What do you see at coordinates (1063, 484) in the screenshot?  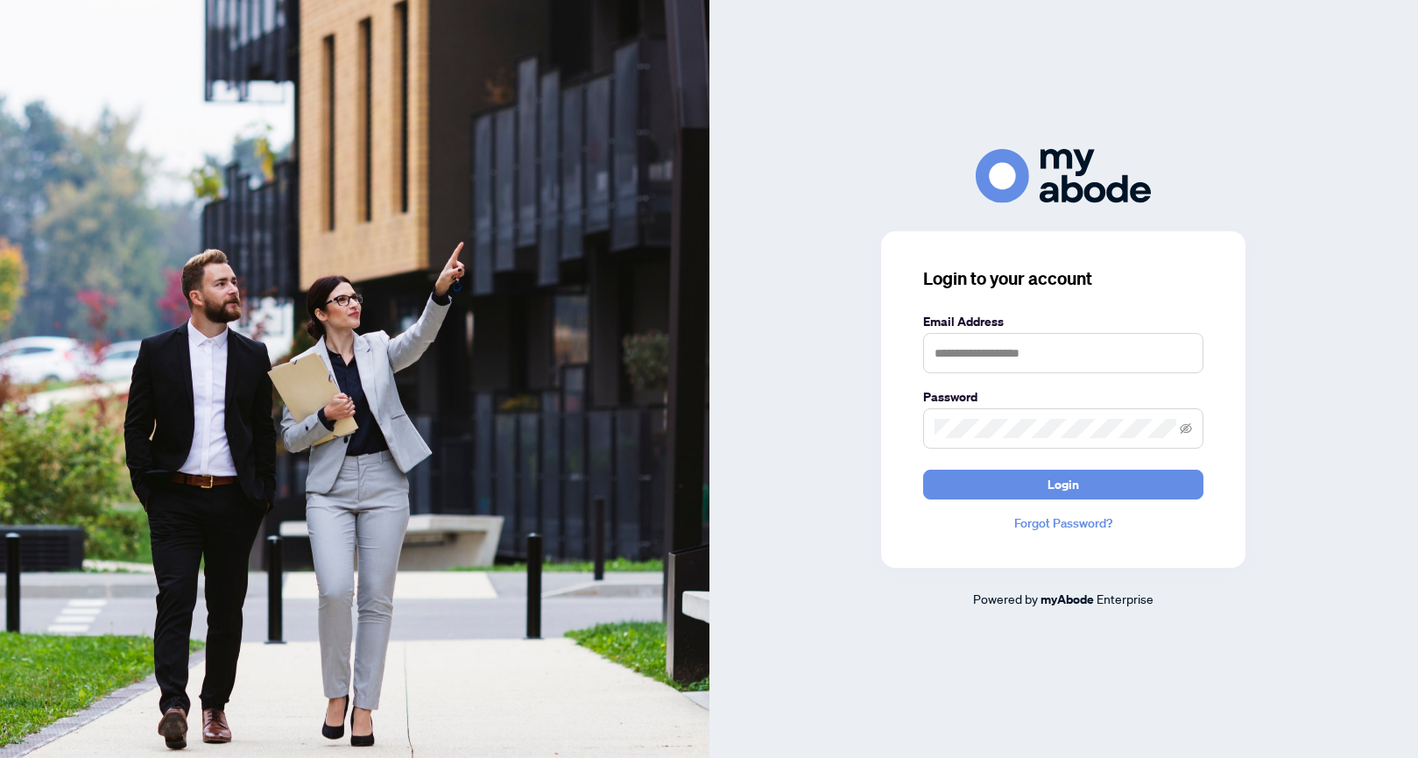 I see `button: Login` at bounding box center [1063, 484].